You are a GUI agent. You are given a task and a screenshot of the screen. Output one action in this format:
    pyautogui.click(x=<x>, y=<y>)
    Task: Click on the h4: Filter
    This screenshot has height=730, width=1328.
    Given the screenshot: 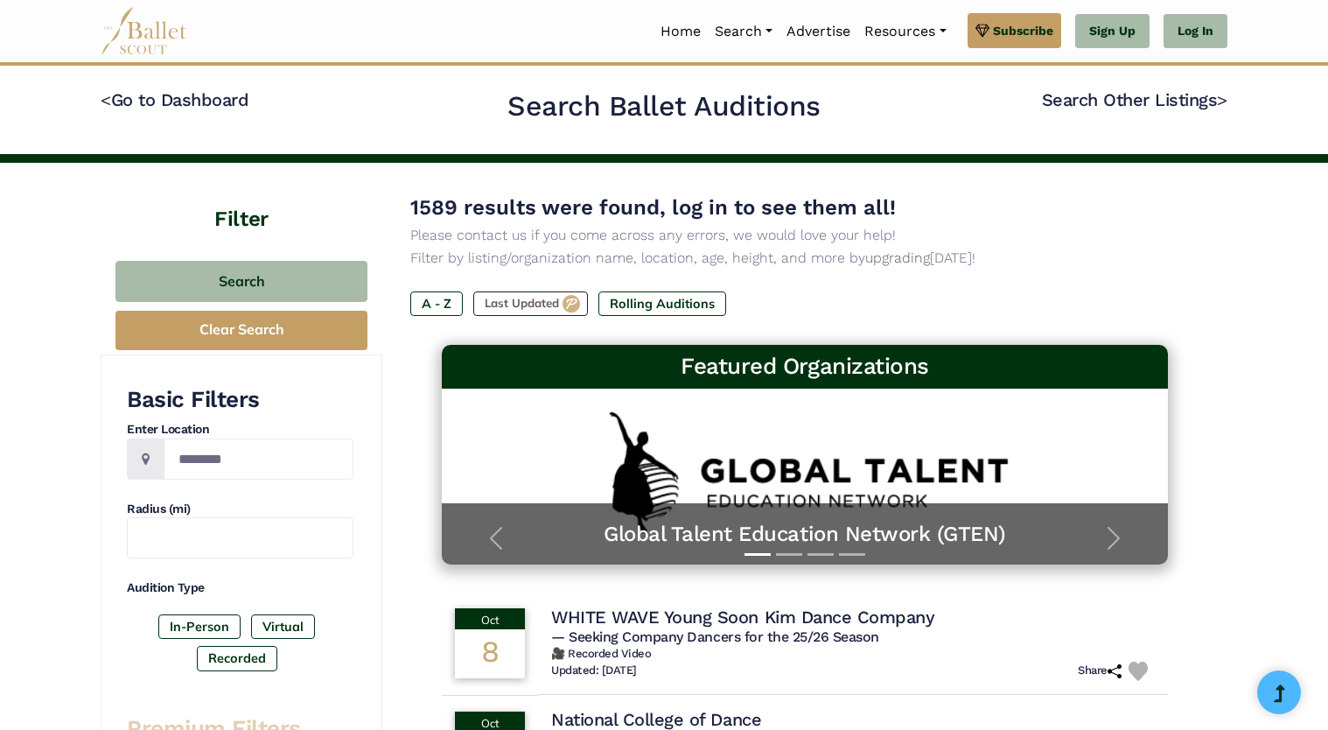 What is the action you would take?
    pyautogui.click(x=241, y=199)
    